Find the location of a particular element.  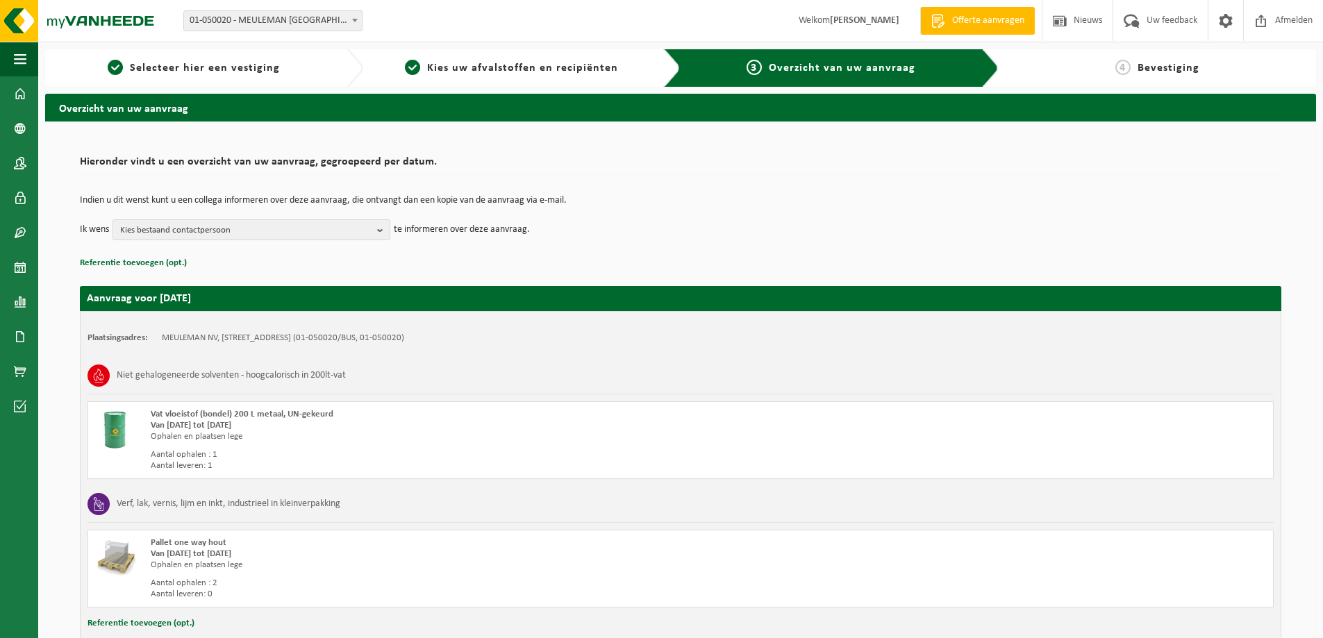

img: LP-LD-00200-MET-21.png is located at coordinates (116, 430).